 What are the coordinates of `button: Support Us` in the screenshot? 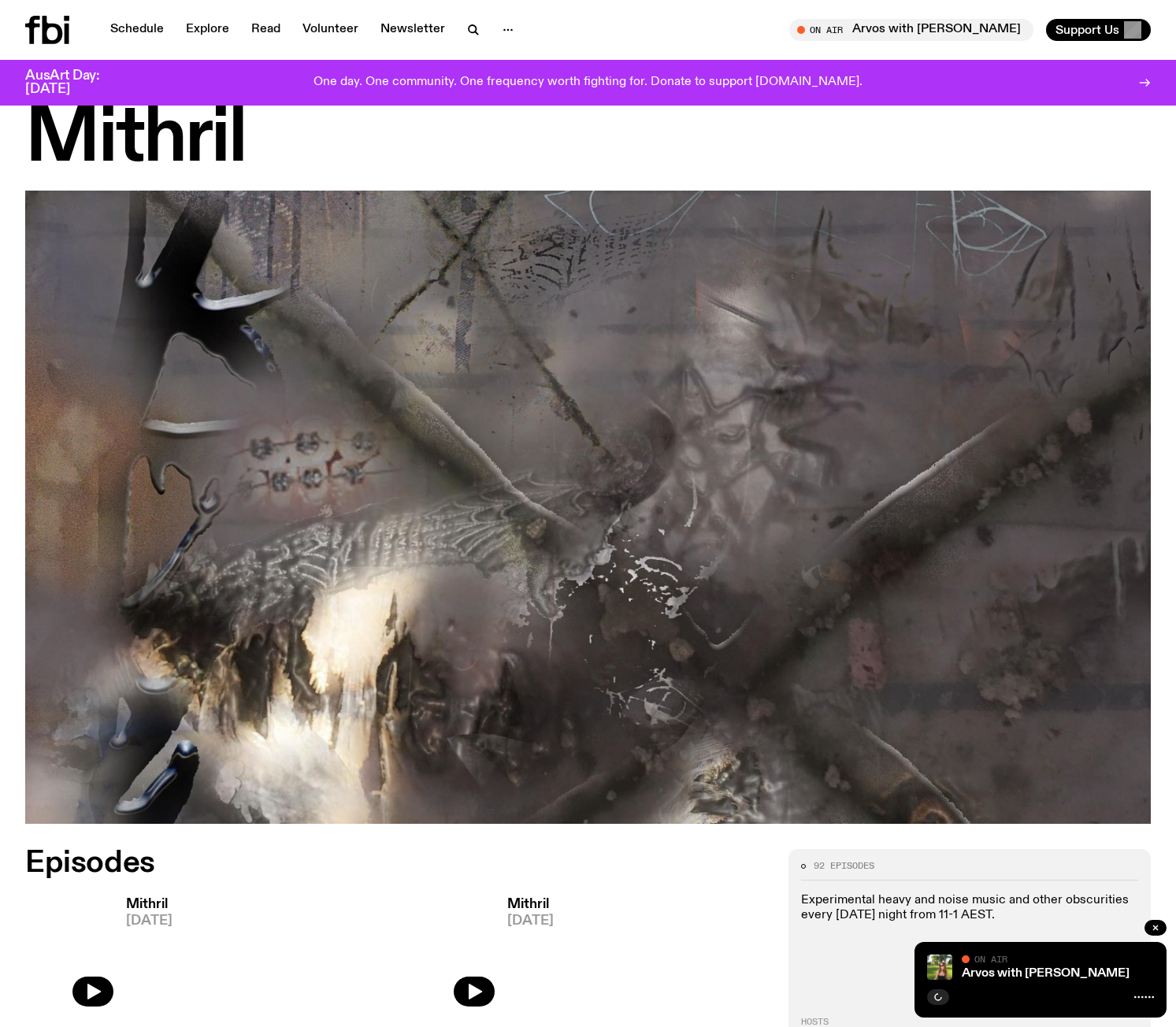 It's located at (1097, 30).